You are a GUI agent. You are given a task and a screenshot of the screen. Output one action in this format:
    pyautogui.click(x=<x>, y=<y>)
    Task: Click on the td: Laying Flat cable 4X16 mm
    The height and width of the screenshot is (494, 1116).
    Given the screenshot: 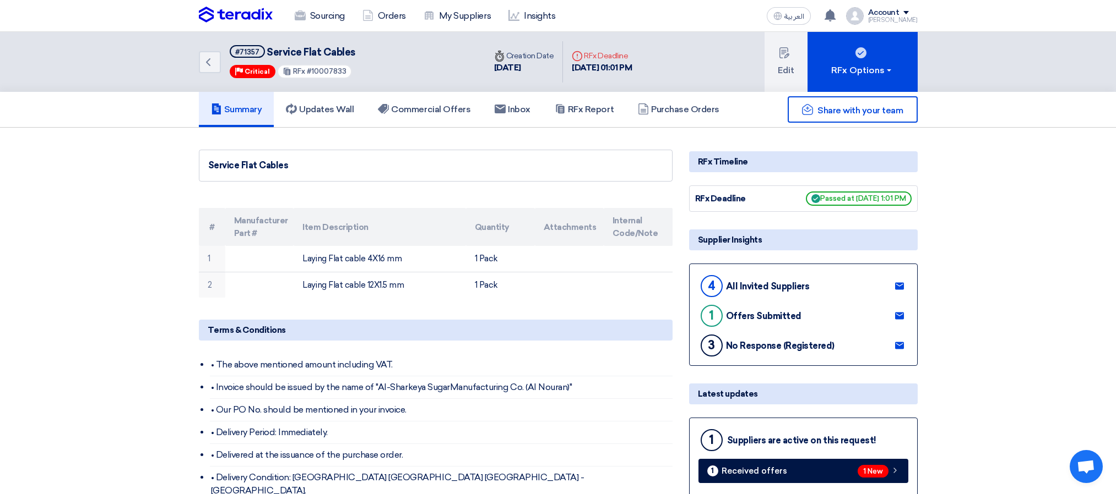 What is the action you would take?
    pyautogui.click(x=379, y=259)
    